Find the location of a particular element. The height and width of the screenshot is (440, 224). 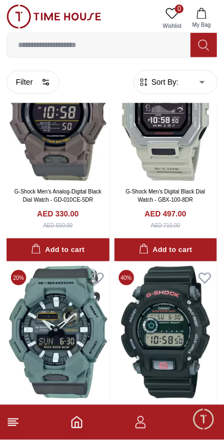

div: AED 710.00 is located at coordinates (166, 225).